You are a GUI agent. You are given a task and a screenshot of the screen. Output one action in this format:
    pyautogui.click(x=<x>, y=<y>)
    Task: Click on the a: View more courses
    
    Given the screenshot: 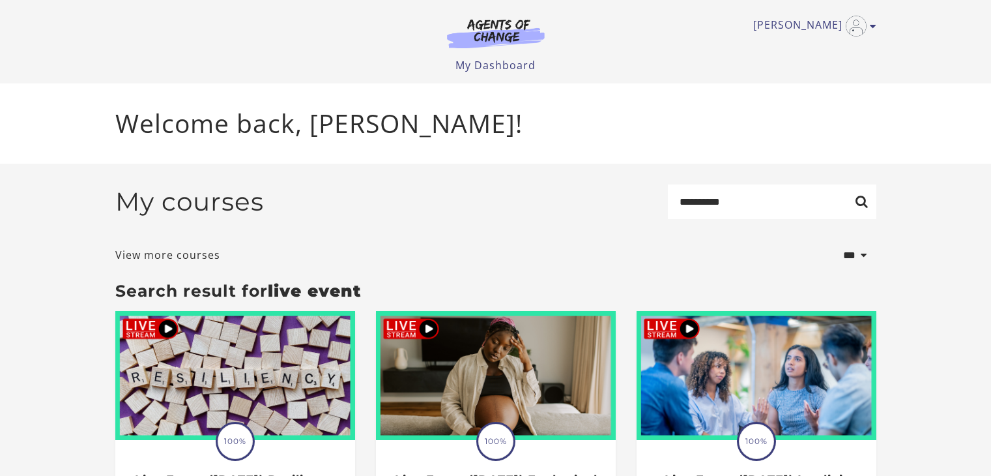 What is the action you would take?
    pyautogui.click(x=167, y=255)
    